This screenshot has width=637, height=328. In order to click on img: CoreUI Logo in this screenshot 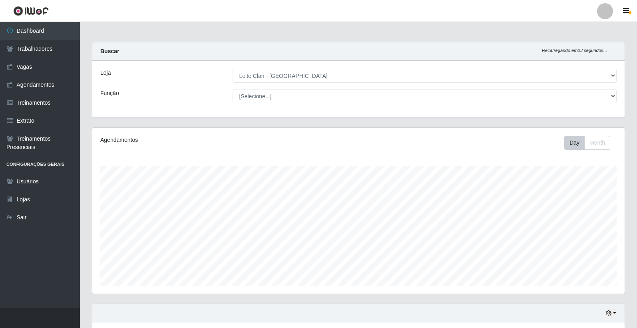, I will do `click(31, 11)`.